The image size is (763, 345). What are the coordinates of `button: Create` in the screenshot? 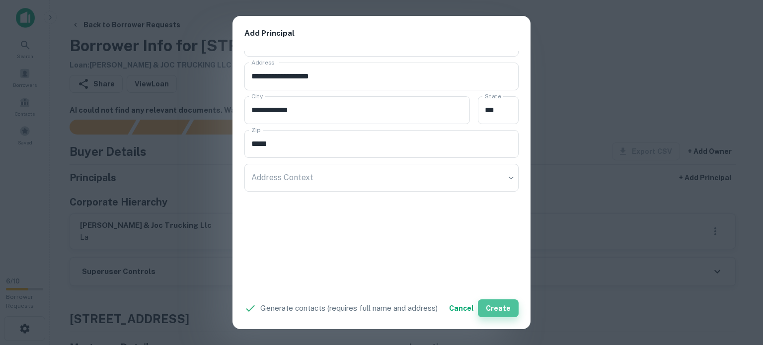 It's located at (498, 309).